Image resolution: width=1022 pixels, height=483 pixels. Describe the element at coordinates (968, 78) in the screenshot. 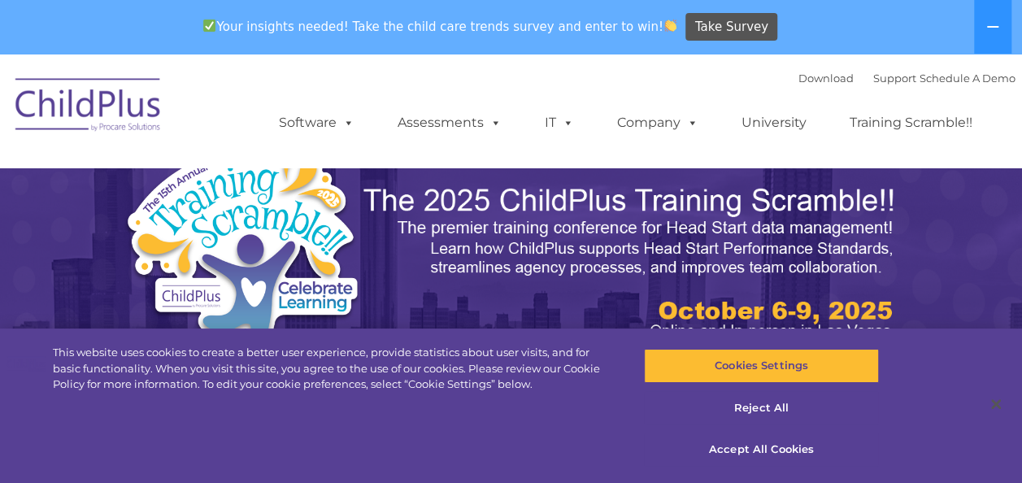

I see `a: Schedule A Demo` at that location.